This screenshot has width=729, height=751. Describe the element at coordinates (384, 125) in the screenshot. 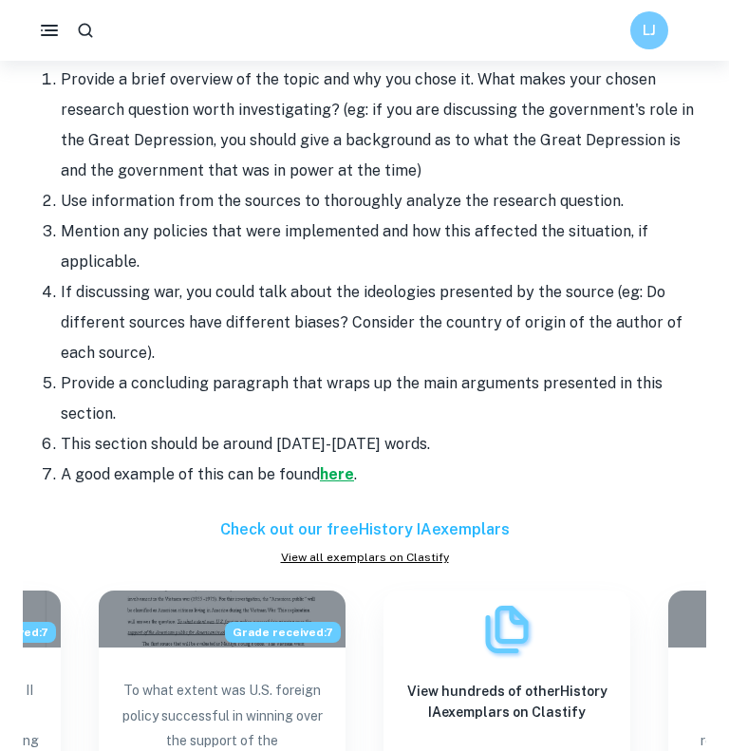

I see `li: Provide a brief overview of the topic and why you chose it. What makes your chosen research quest...` at that location.